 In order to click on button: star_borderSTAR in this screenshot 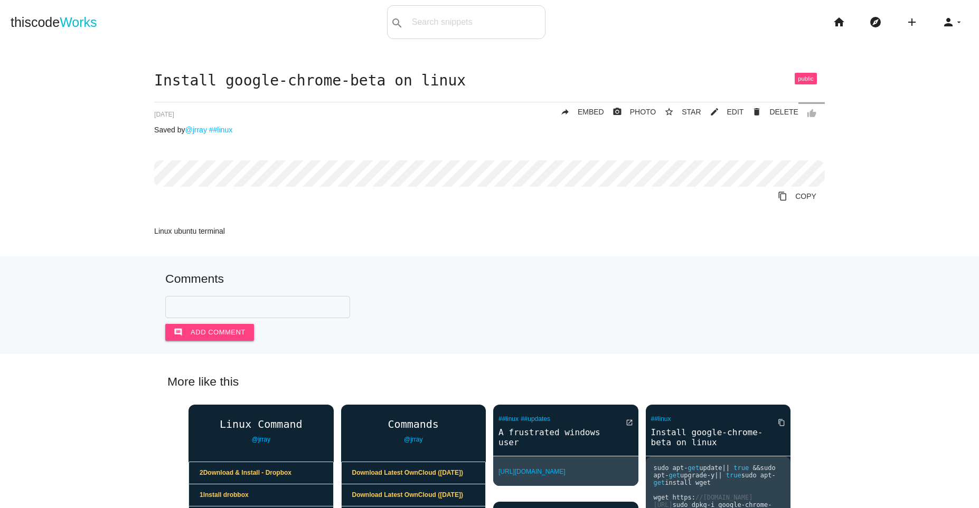, I will do `click(678, 112)`.